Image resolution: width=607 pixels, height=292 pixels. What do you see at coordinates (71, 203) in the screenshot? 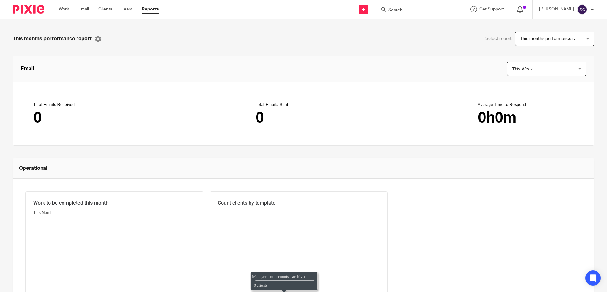
I see `span: Work to be completed this month` at bounding box center [71, 203].